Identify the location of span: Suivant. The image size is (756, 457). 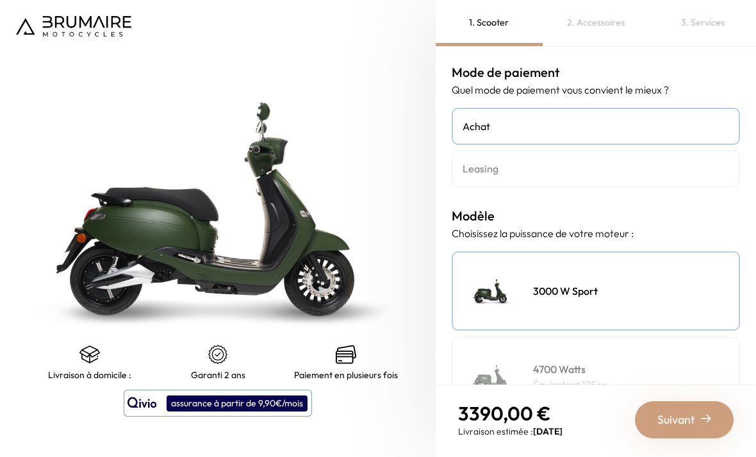
(676, 420).